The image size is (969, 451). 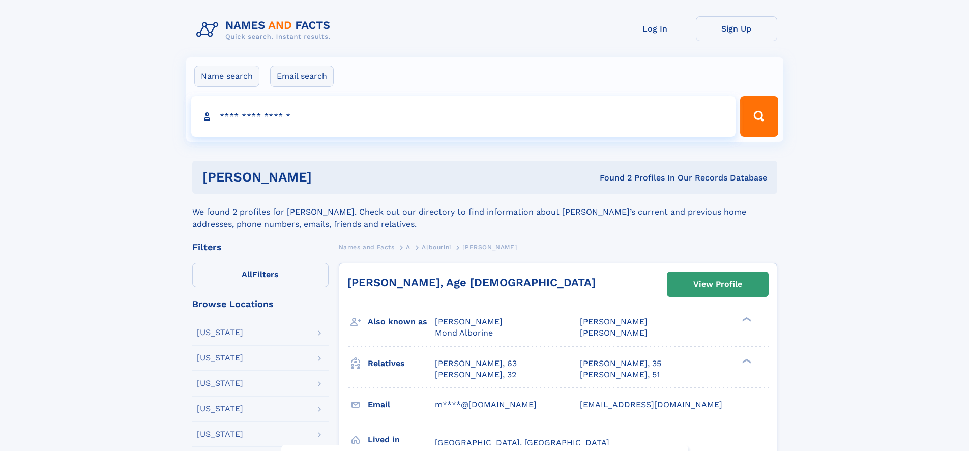 What do you see at coordinates (401, 440) in the screenshot?
I see `h3: Lived in` at bounding box center [401, 440].